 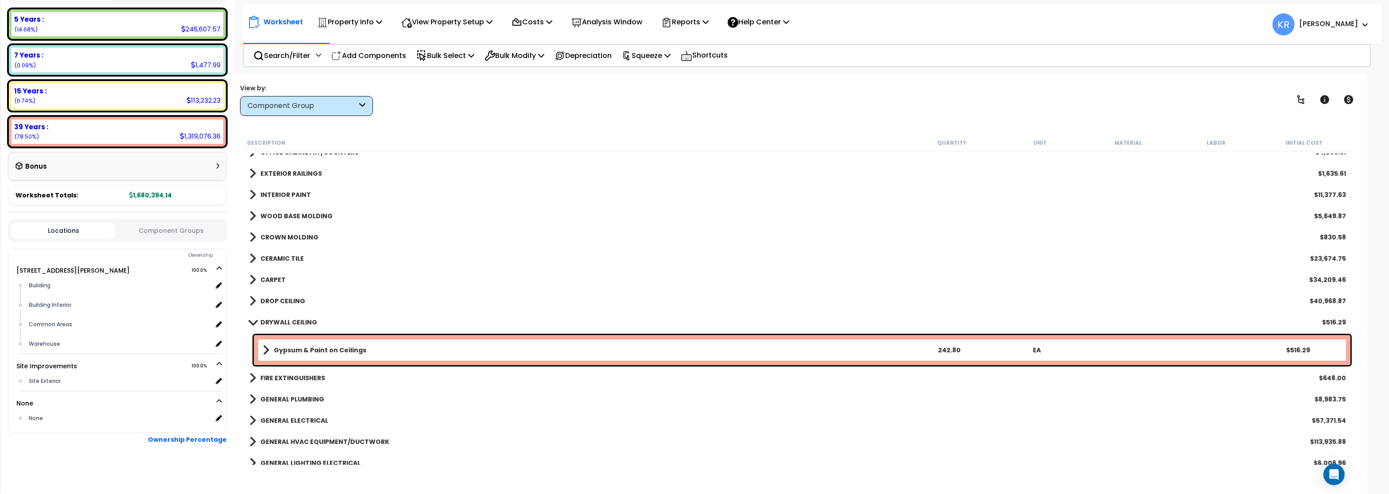 What do you see at coordinates (310, 152) in the screenshot?
I see `b: OFFICE CABINETRY/COUNTERS` at bounding box center [310, 152].